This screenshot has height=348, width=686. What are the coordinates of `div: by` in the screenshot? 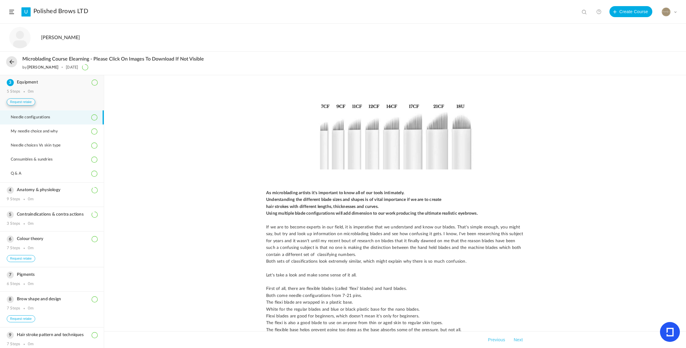 It's located at (40, 67).